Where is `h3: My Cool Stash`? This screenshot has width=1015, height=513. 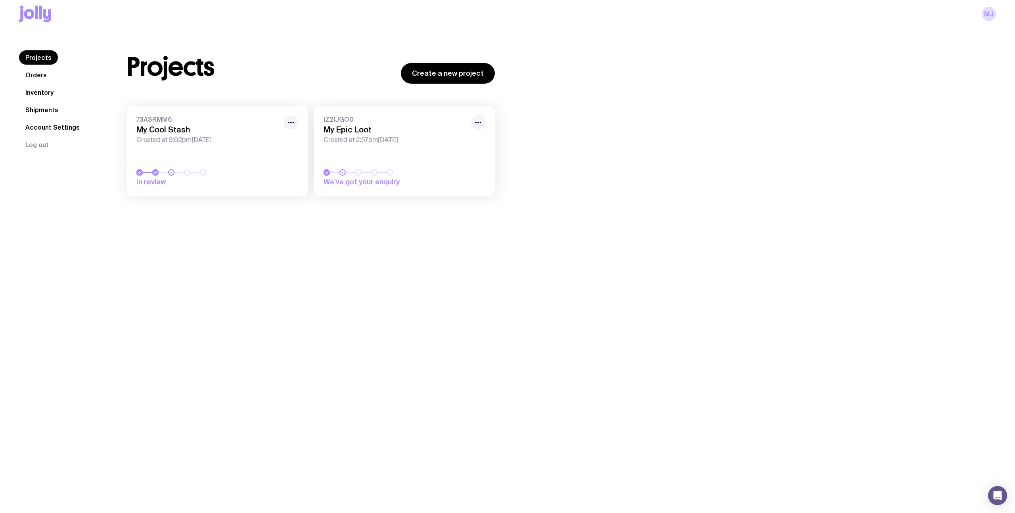
h3: My Cool Stash is located at coordinates (208, 130).